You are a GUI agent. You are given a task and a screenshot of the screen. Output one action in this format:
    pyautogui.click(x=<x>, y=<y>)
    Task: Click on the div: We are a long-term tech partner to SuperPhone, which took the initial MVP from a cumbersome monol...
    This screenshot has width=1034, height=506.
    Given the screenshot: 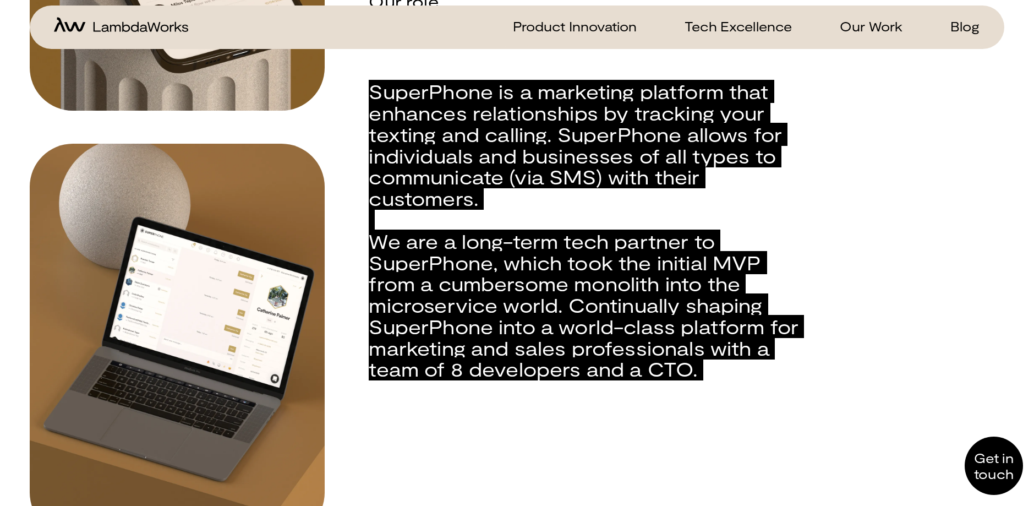 What is the action you would take?
    pyautogui.click(x=586, y=316)
    